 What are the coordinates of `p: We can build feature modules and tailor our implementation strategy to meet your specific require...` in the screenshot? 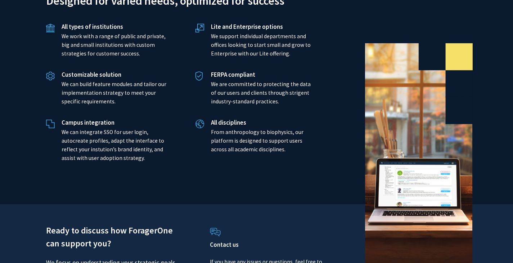 It's located at (114, 93).